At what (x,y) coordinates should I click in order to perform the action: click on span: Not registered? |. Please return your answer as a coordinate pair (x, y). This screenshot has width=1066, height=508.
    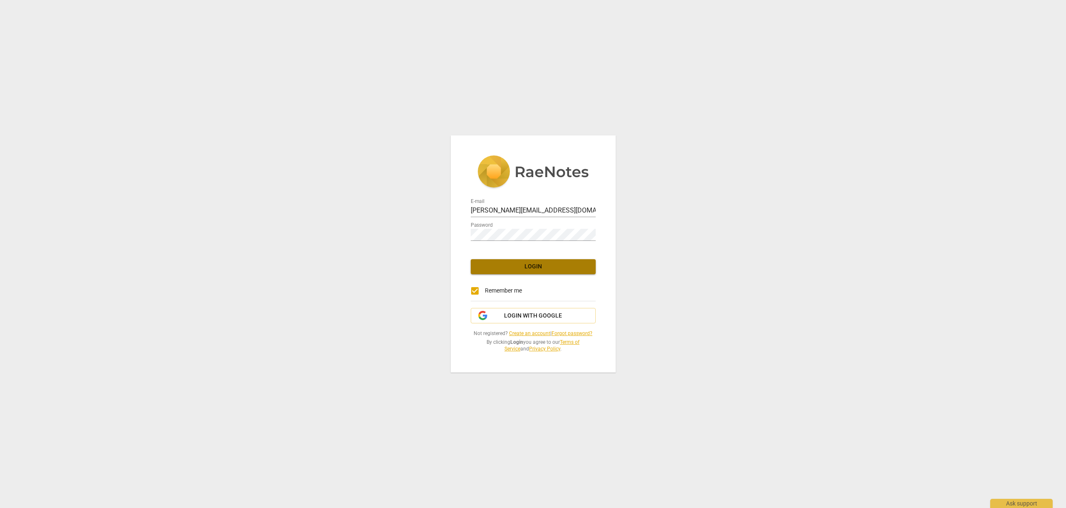
    Looking at the image, I should click on (533, 333).